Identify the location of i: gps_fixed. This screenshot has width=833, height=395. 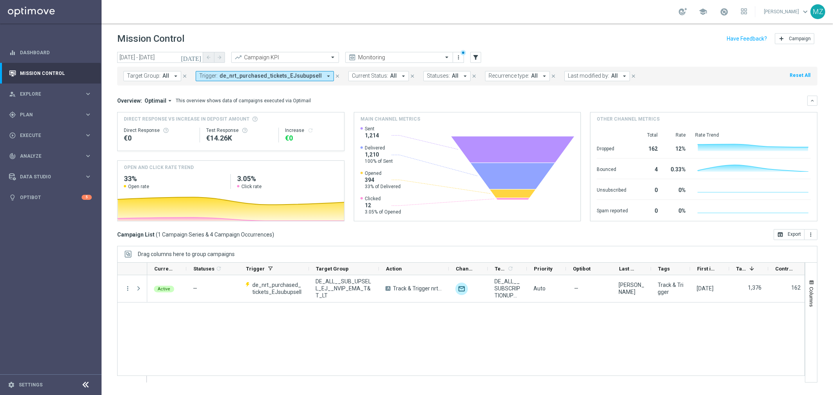
(12, 115).